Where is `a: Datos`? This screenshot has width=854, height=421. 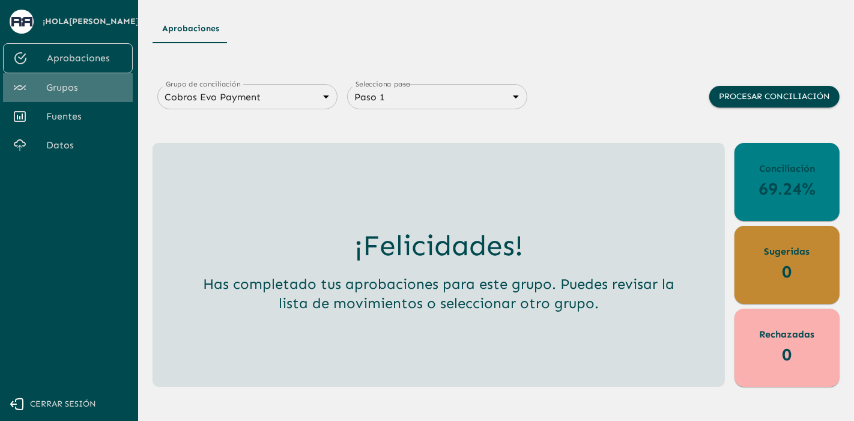
a: Datos is located at coordinates (68, 145).